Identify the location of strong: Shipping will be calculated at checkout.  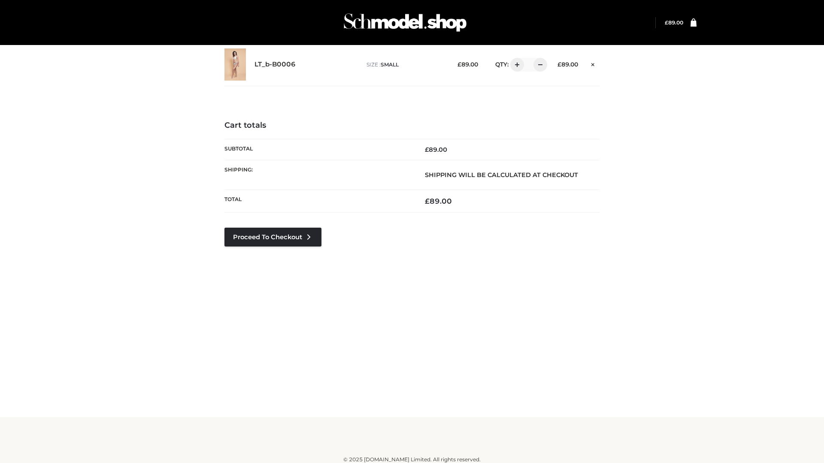
(501, 175).